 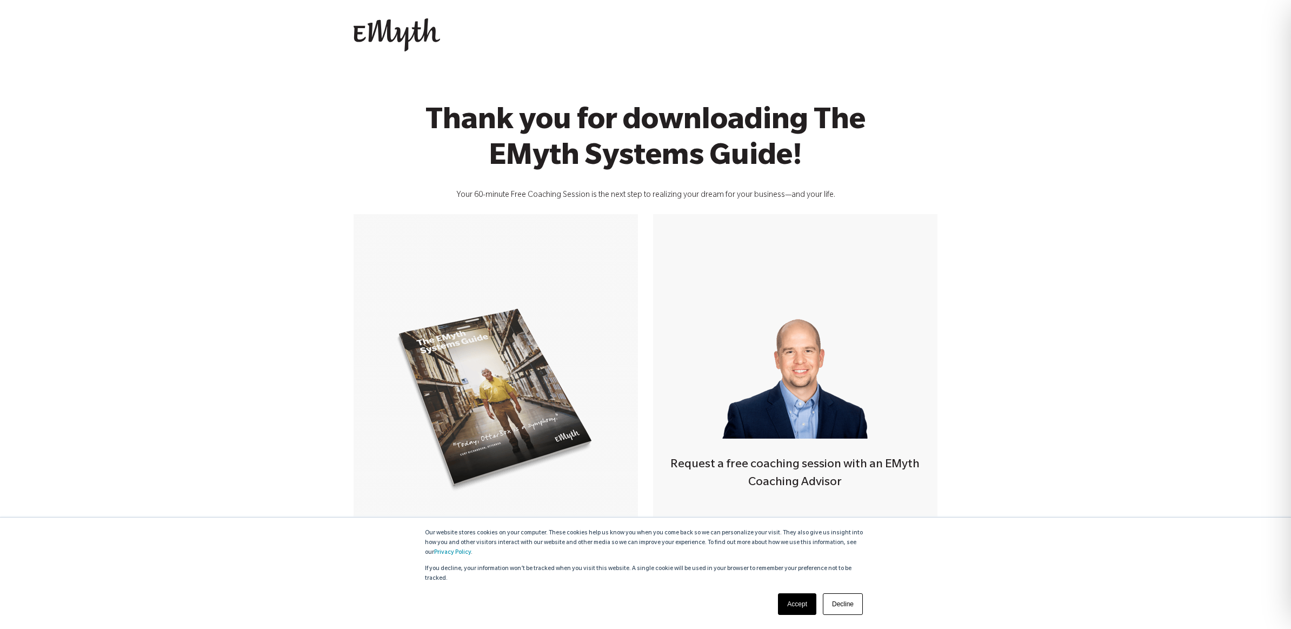 I want to click on p: Our website stores cookies on your computer. These cookies help us know you when you come back so..., so click(x=645, y=543).